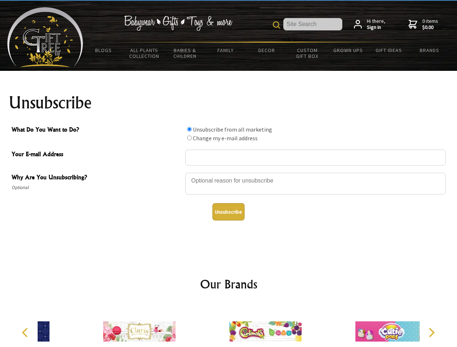 The width and height of the screenshot is (457, 347). What do you see at coordinates (97, 155) in the screenshot?
I see `span: Your E-mail Address` at bounding box center [97, 155].